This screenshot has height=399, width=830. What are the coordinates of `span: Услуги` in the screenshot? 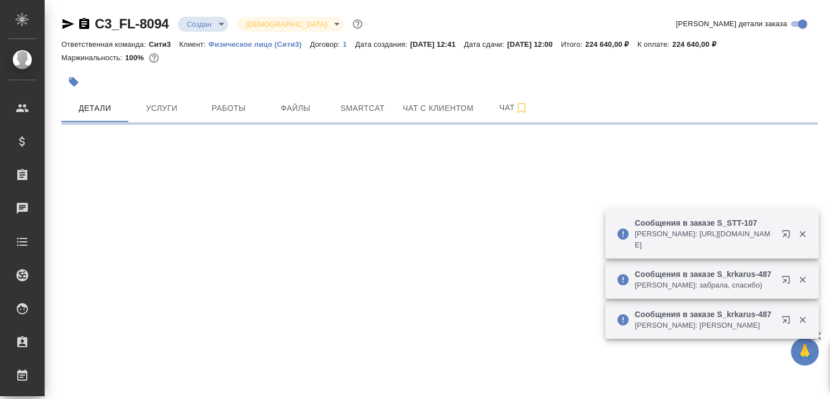 It's located at (162, 108).